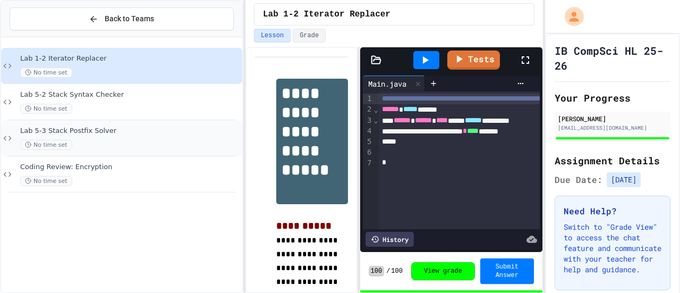  What do you see at coordinates (506, 271) in the screenshot?
I see `button: Submit Answer` at bounding box center [506, 271].